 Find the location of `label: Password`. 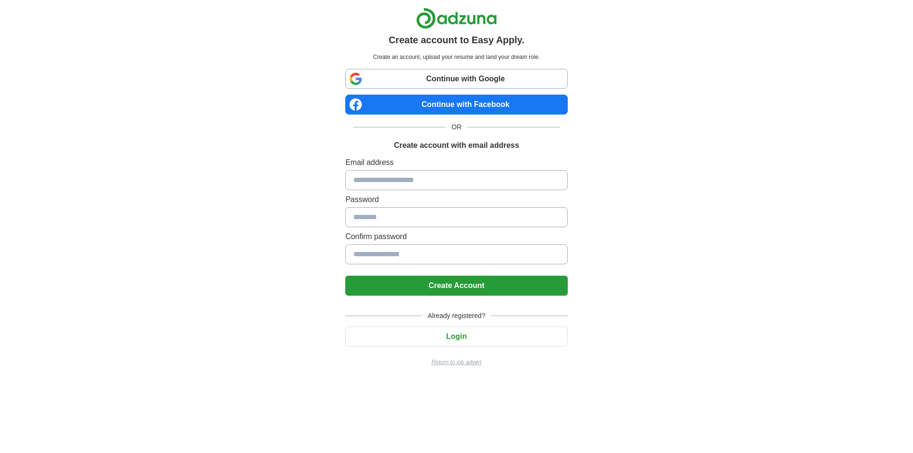

label: Password is located at coordinates (456, 200).